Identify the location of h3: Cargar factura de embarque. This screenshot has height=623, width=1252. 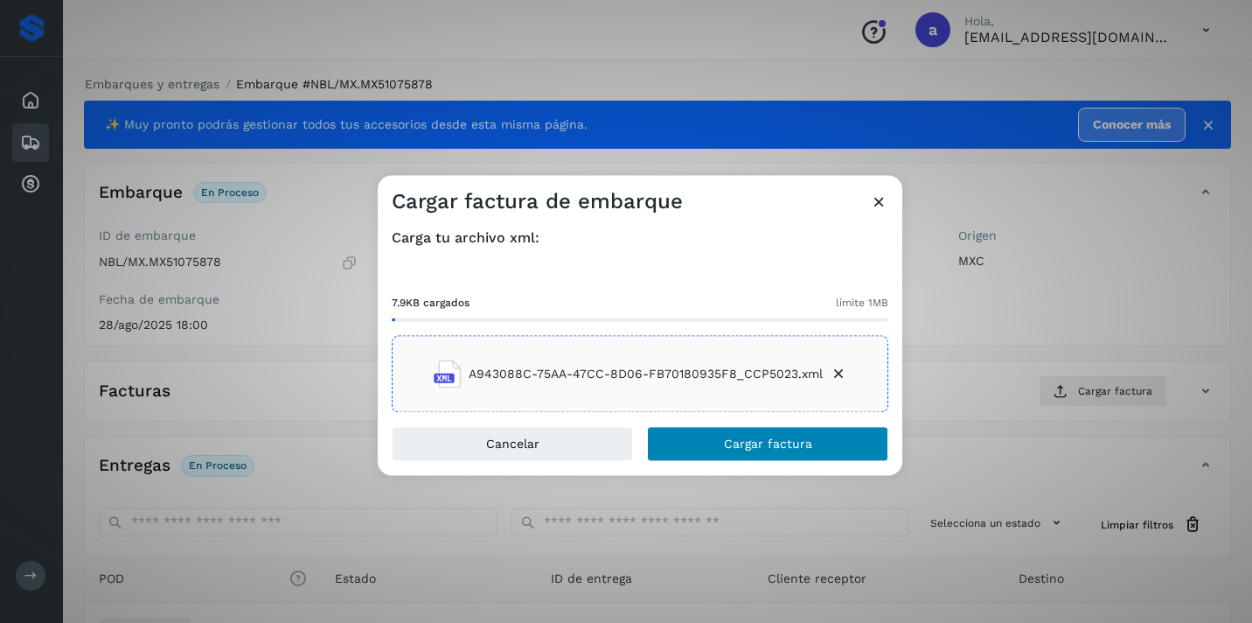
(537, 201).